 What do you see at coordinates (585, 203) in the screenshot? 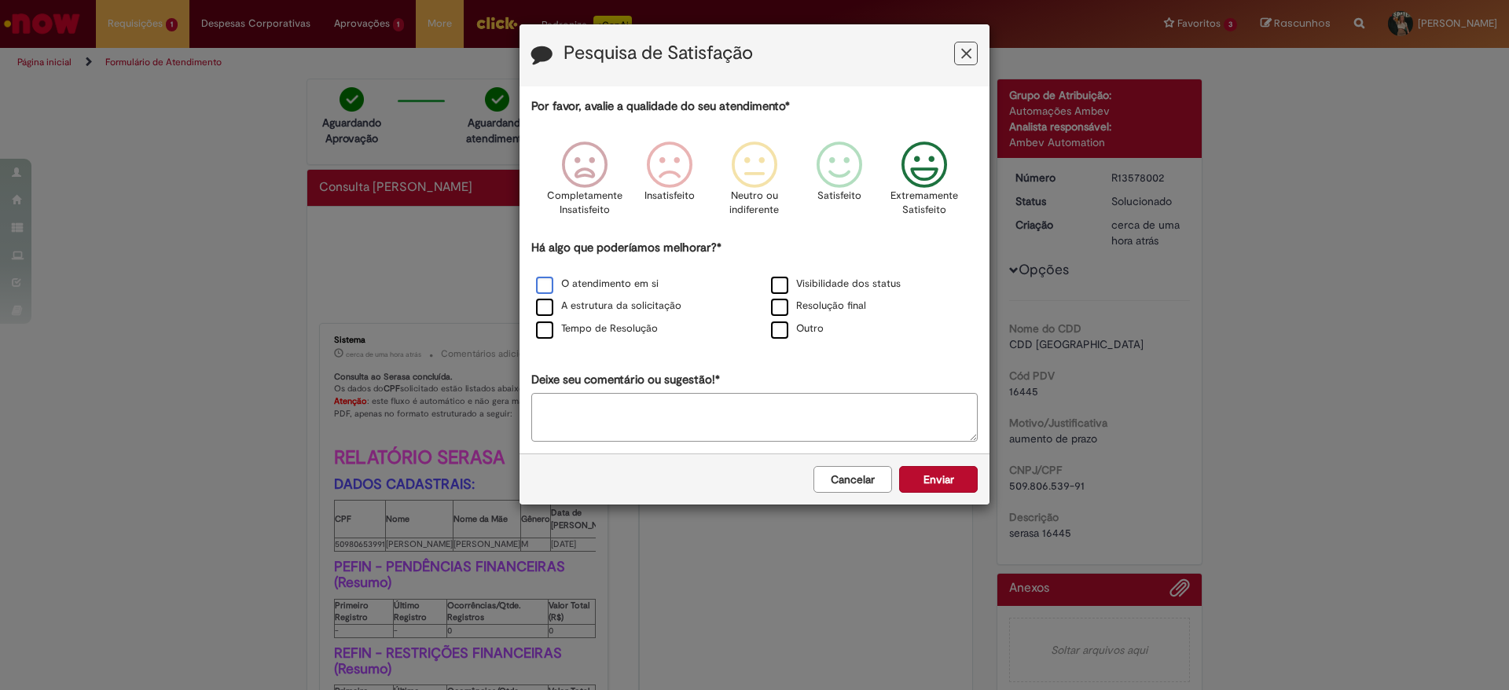
I see `p: Completamente Insatisfeito` at bounding box center [585, 203].